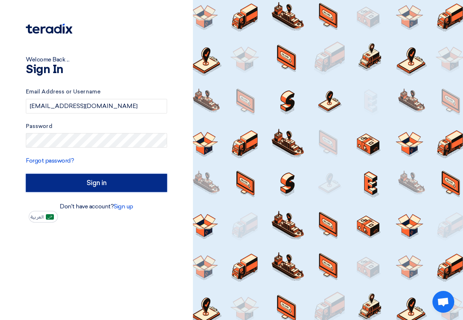  Describe the element at coordinates (96, 207) in the screenshot. I see `div: Don't have account?` at that location.